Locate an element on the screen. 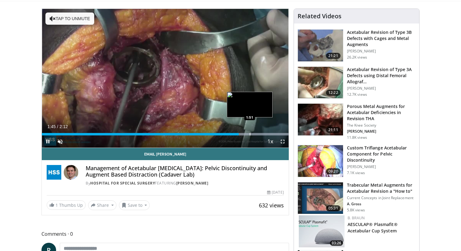 This screenshot has width=461, height=251. button: Share is located at coordinates (102, 205).